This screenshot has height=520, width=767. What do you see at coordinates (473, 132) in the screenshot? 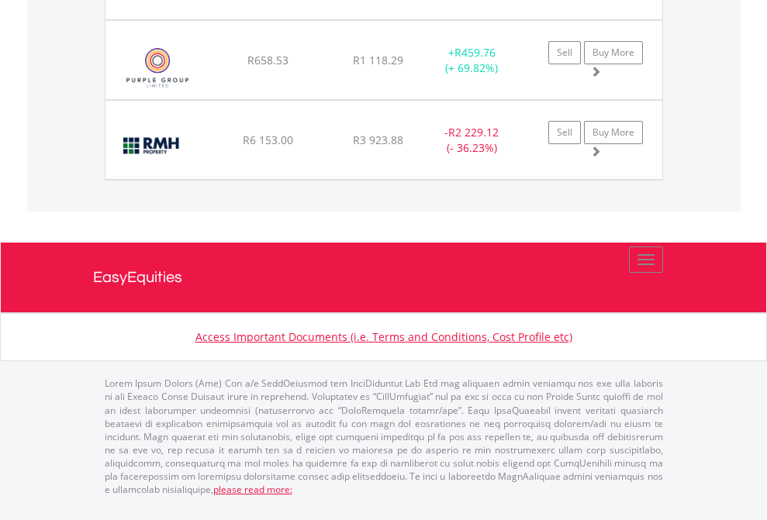
I see `span: R2 229.12` at bounding box center [473, 132].